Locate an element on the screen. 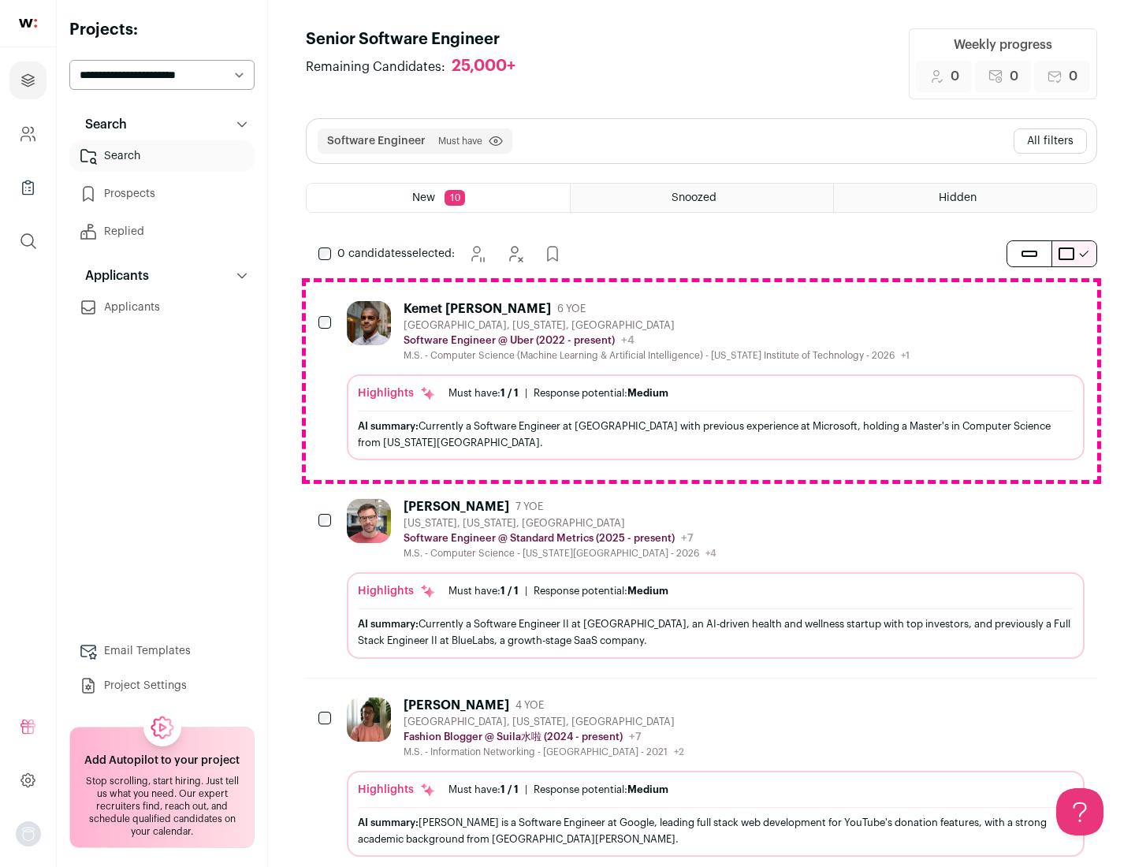 This screenshot has height=867, width=1135. div: 25,000+ is located at coordinates (483, 66).